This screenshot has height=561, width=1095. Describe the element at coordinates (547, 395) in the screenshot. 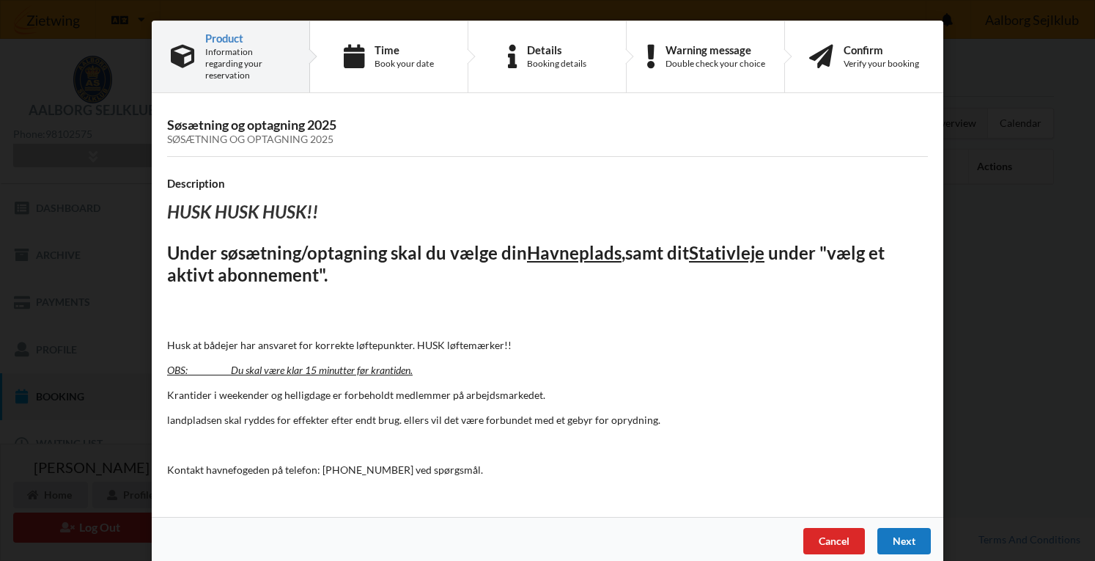

I see `p: Krantider i weekender og helligdage er forbeholdt medlemmer på arbejdsmarkedet.` at that location.